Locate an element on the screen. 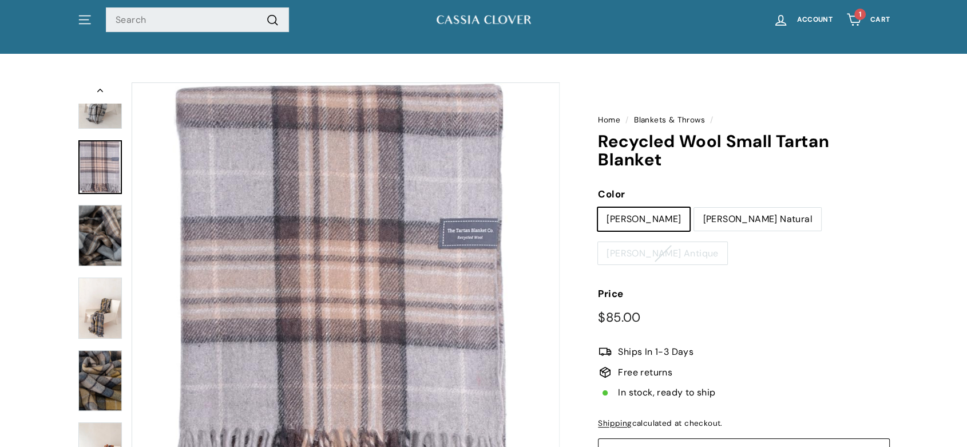  input: Search is located at coordinates (197, 20).